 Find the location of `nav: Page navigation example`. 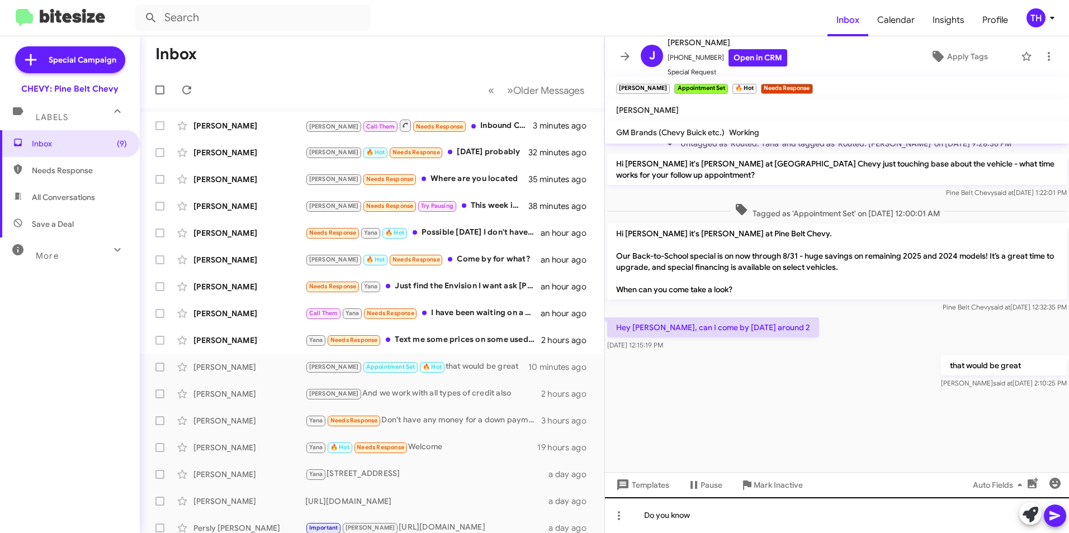

nav: Page navigation example is located at coordinates (536, 90).